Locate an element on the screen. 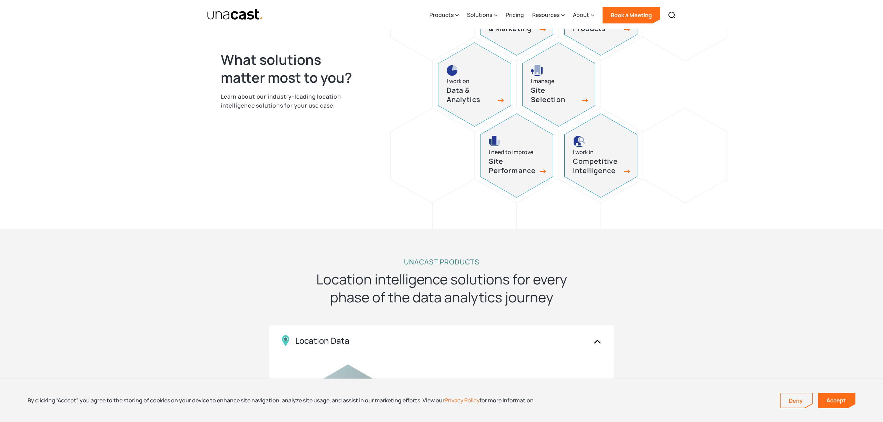 The height and width of the screenshot is (422, 883). img: Location Data icon is located at coordinates (285, 341).